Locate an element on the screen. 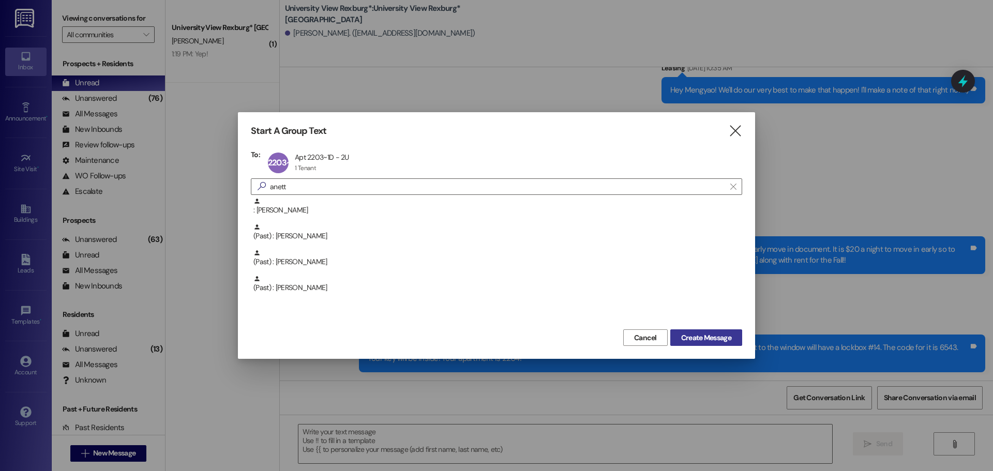 Image resolution: width=993 pixels, height=471 pixels. h3: To: is located at coordinates (255, 155).